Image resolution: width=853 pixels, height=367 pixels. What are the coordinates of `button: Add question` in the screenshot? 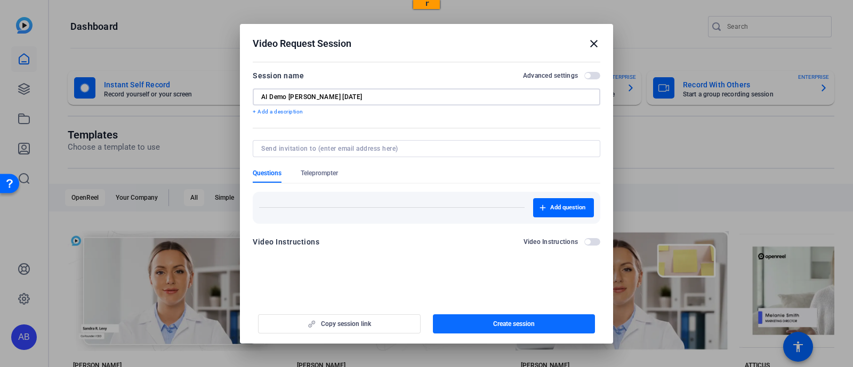 It's located at (563, 208).